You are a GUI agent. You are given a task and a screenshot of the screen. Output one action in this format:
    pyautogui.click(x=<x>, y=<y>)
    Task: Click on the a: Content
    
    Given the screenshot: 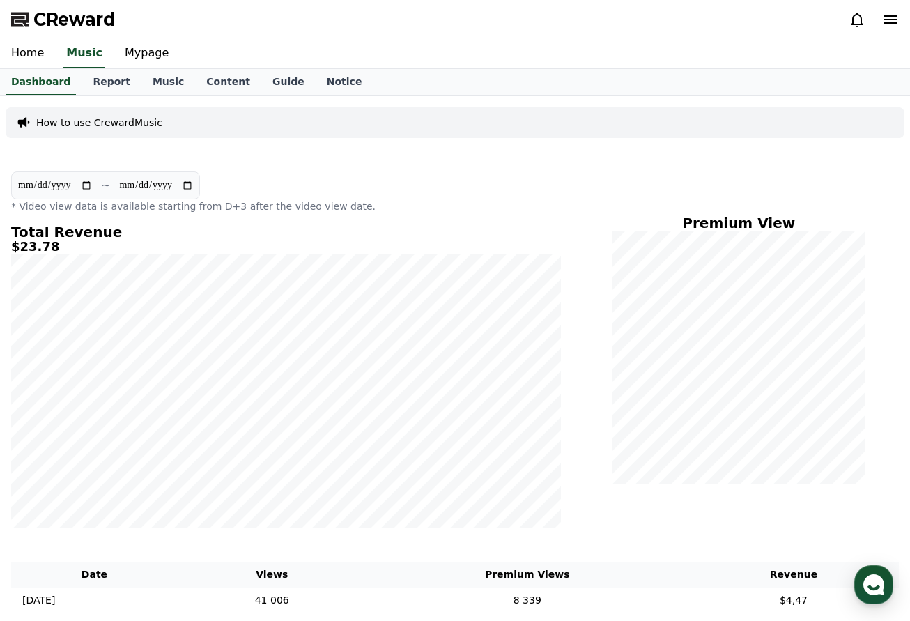 What is the action you would take?
    pyautogui.click(x=228, y=82)
    